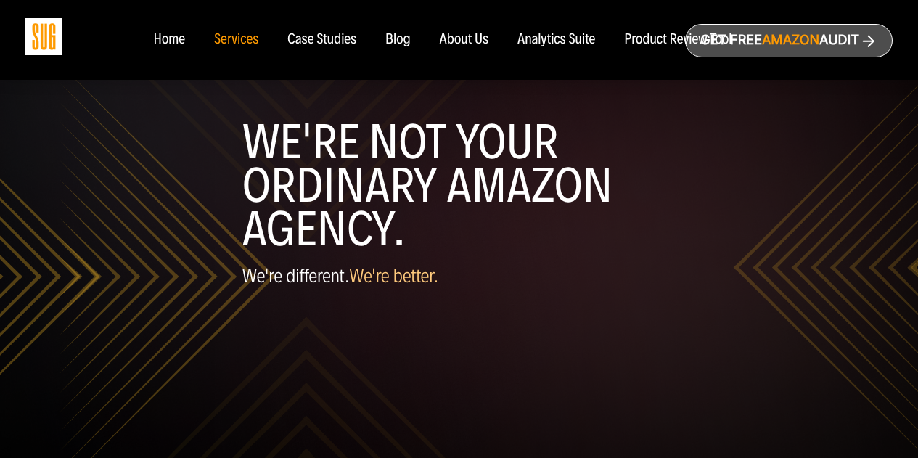 The height and width of the screenshot is (458, 918). Describe the element at coordinates (398, 40) in the screenshot. I see `div: Blog` at that location.